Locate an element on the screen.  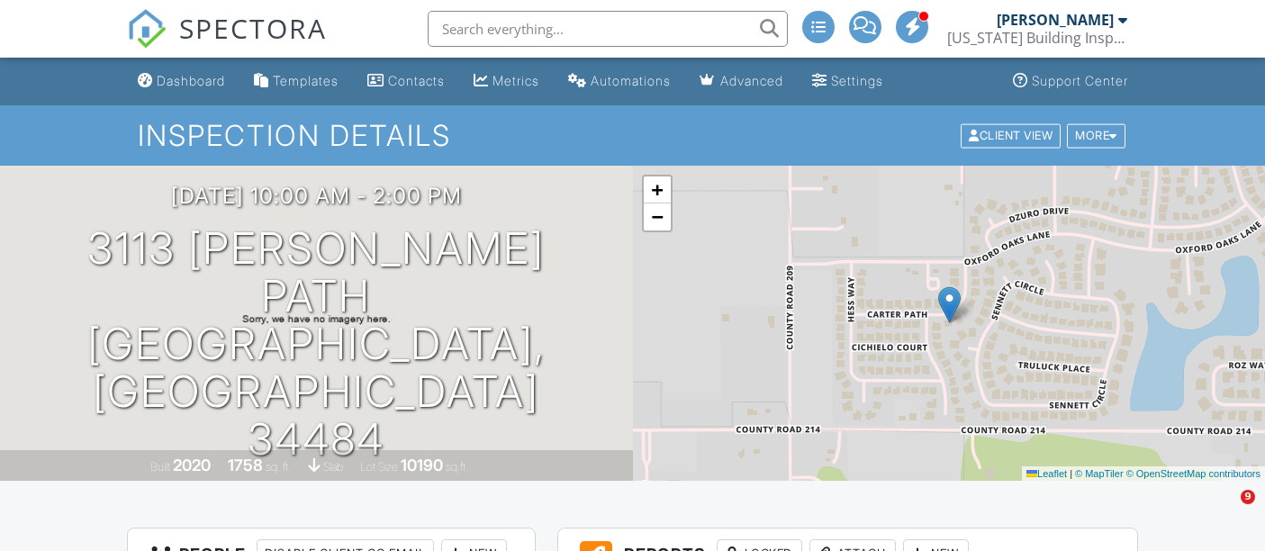
a: Leaflet is located at coordinates (1046, 473).